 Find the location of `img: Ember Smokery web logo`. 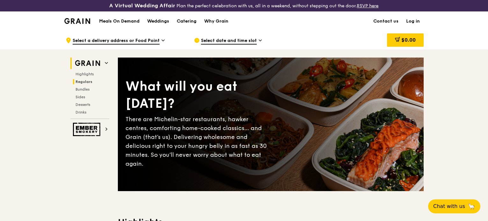

img: Ember Smokery web logo is located at coordinates (88, 130).